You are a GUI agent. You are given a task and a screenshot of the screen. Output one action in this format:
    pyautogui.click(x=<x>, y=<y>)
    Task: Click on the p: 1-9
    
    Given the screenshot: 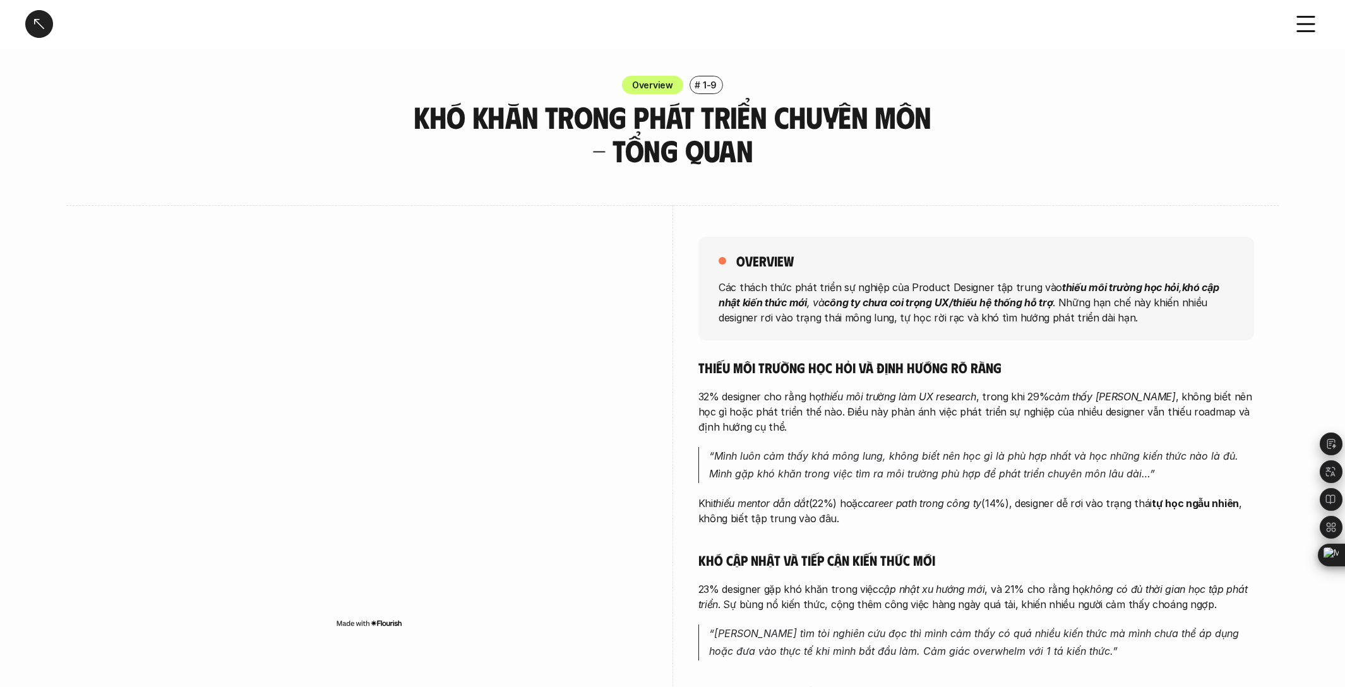 What is the action you would take?
    pyautogui.click(x=710, y=85)
    